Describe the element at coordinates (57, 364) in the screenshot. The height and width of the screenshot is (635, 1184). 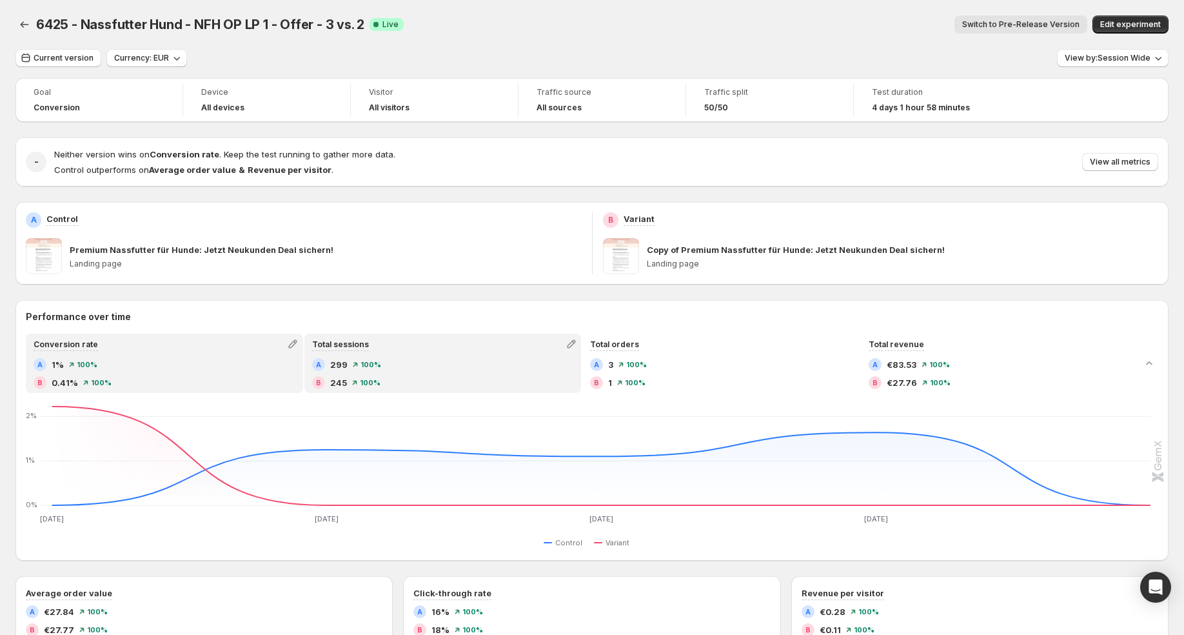
I see `span: 1%` at that location.